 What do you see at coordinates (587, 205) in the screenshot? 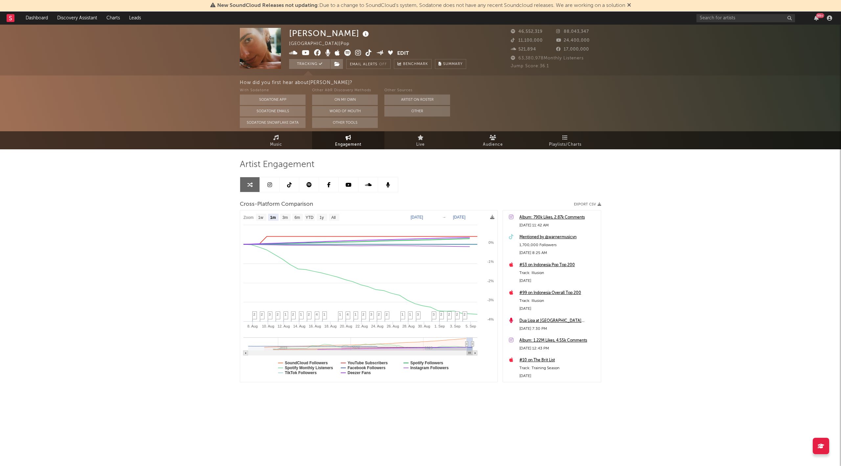
I see `button: Export CSV` at bounding box center [587, 205].